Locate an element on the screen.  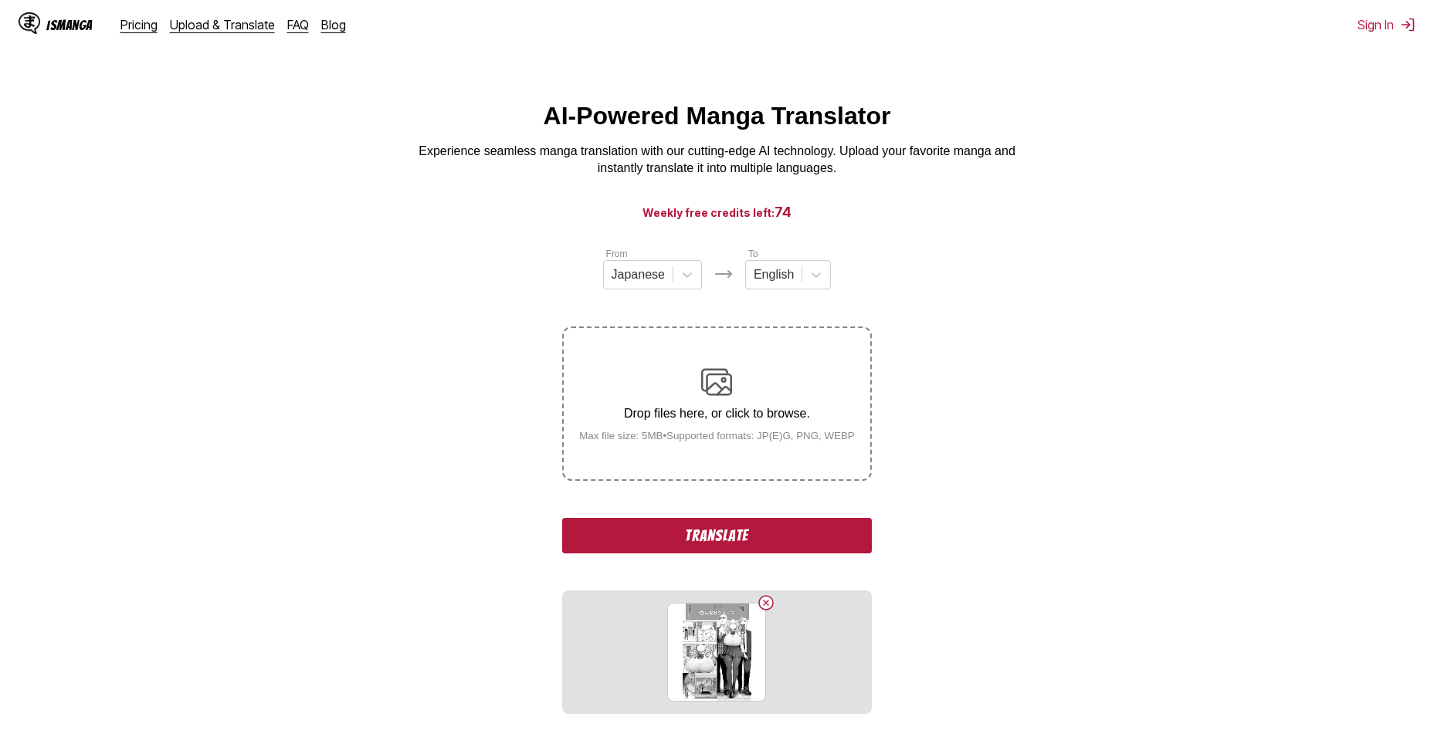
a: Blog is located at coordinates (334, 25).